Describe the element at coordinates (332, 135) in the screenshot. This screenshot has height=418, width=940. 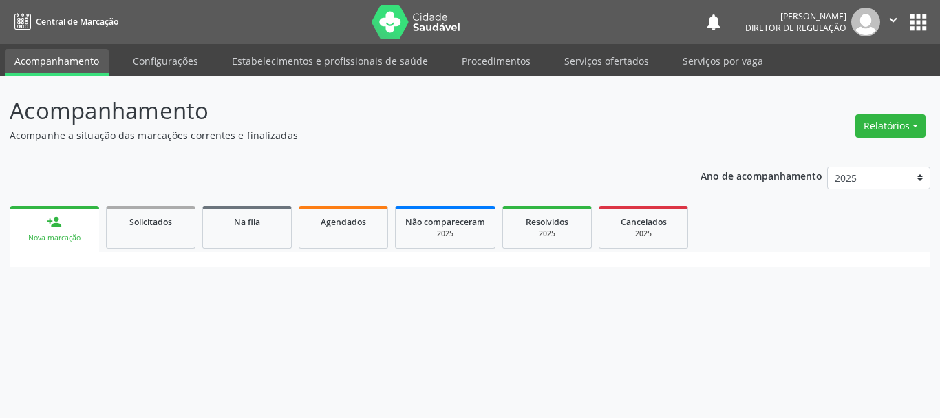
I see `p: Acompanhe a situação das marcações correntes e finalizadas` at that location.